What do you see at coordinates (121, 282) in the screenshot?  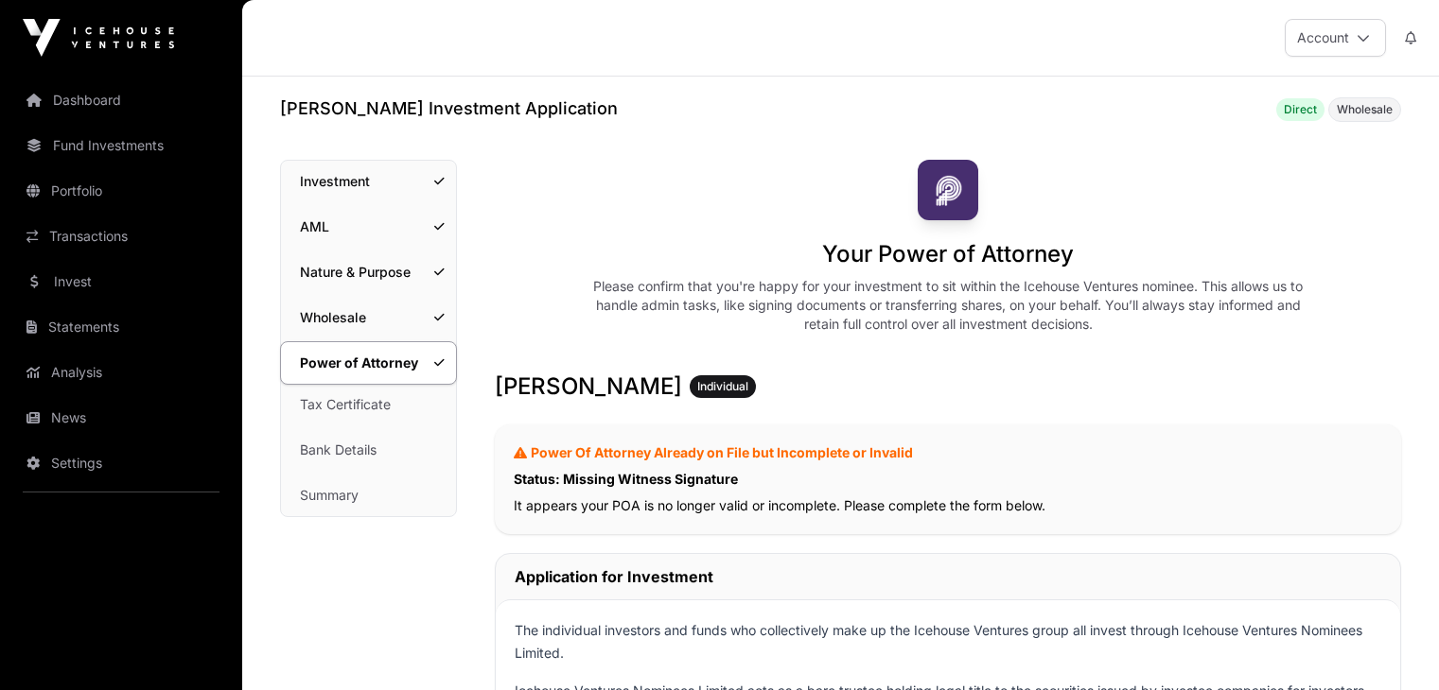 I see `a: Invest` at bounding box center [121, 282].